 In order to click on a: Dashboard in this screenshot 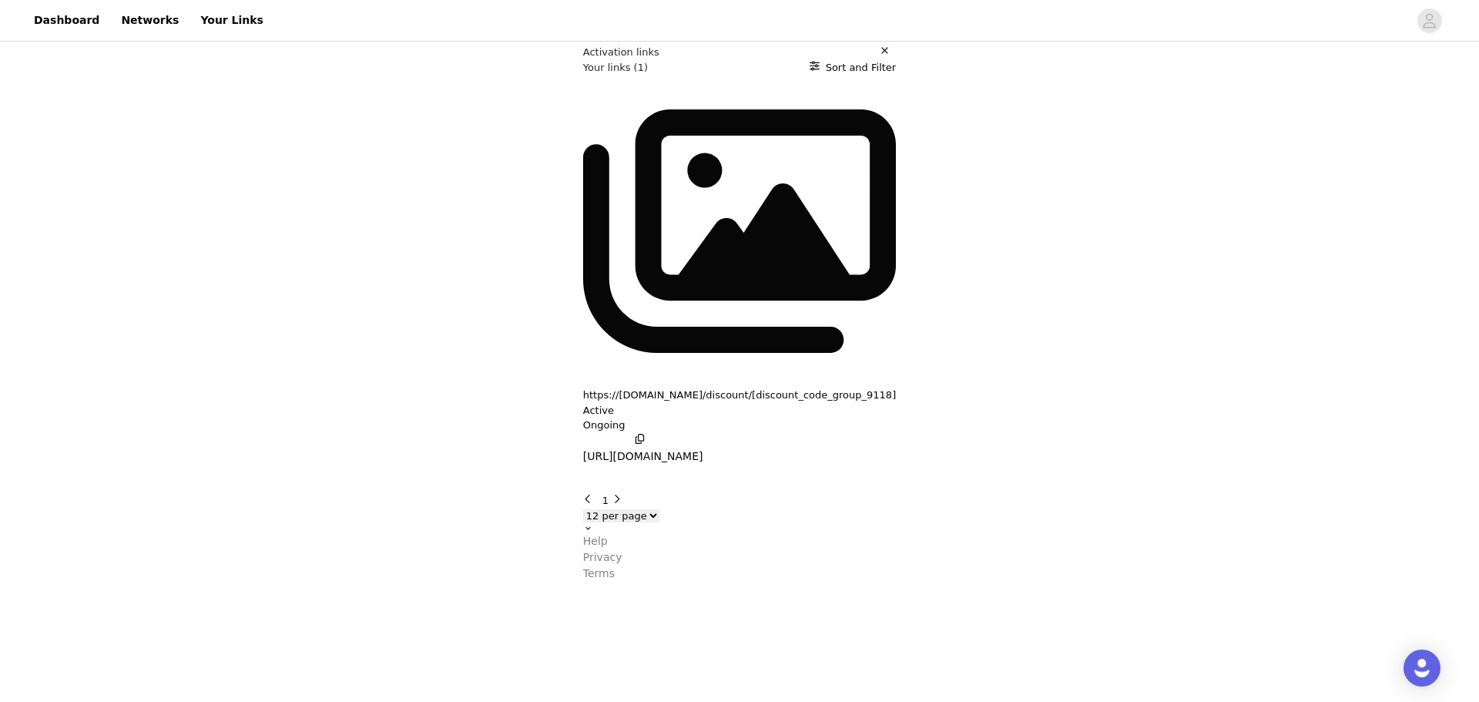, I will do `click(66, 20)`.